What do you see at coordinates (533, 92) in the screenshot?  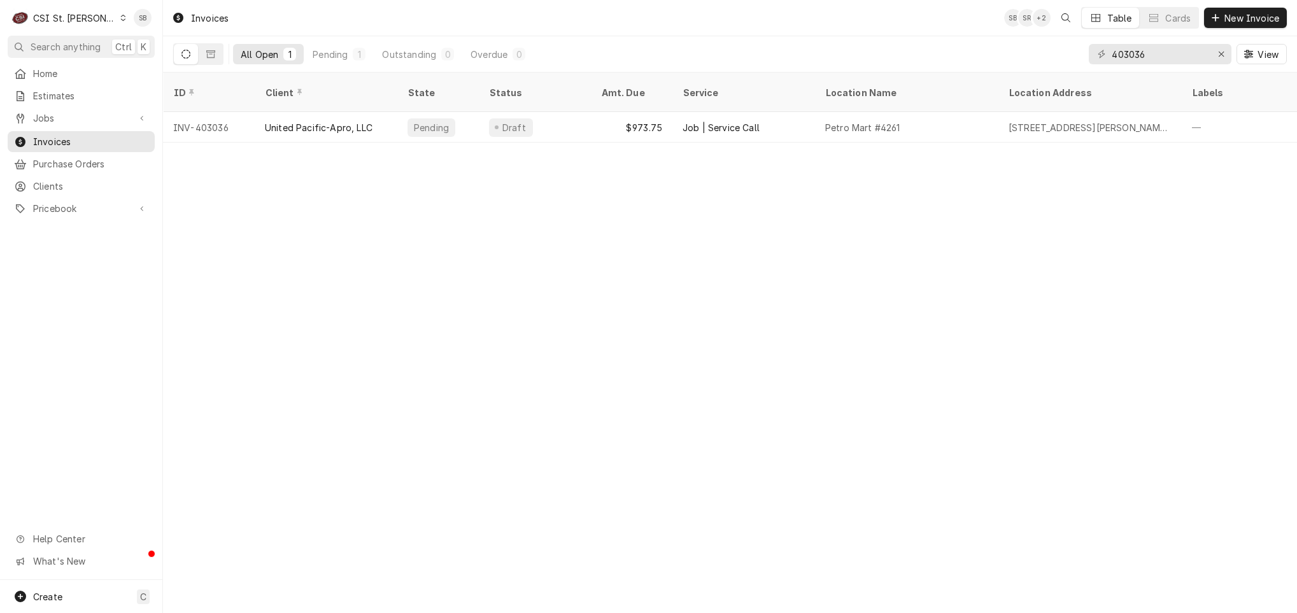 I see `div: Status` at bounding box center [533, 92].